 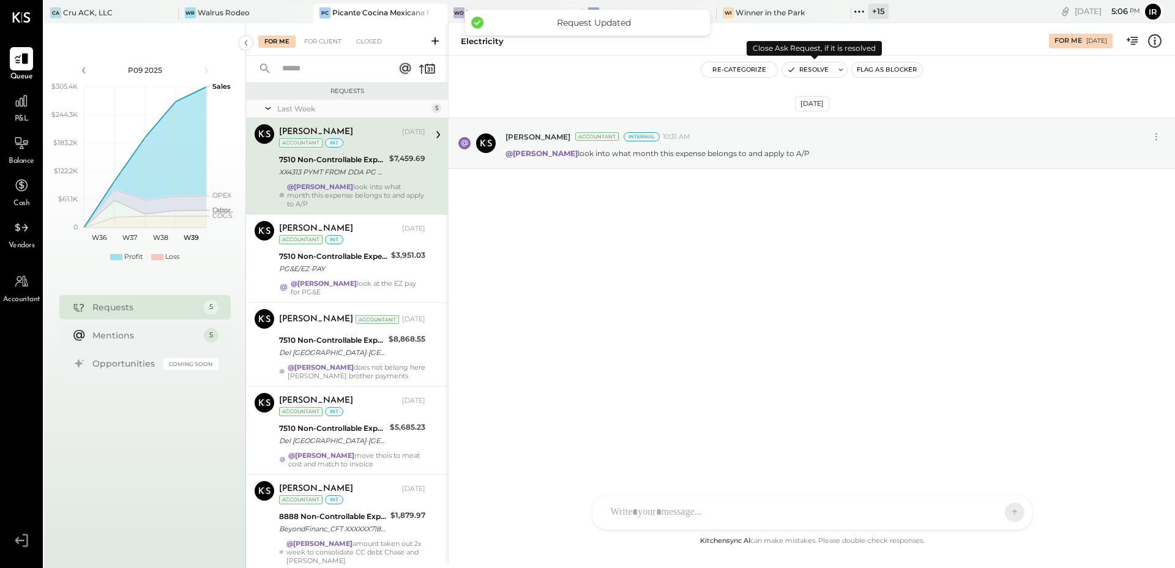 What do you see at coordinates (21, 65) in the screenshot?
I see `a: Queue` at bounding box center [21, 65].